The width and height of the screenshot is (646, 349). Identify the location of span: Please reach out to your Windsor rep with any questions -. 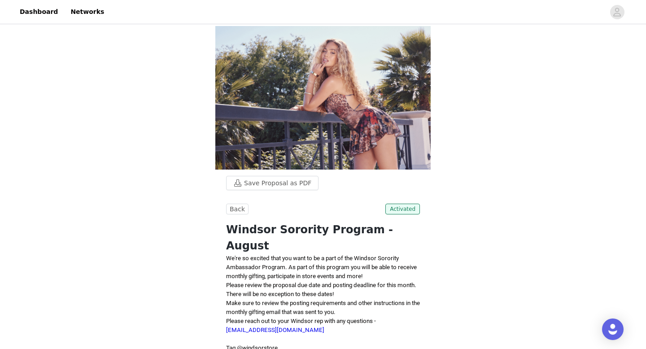
(301, 325).